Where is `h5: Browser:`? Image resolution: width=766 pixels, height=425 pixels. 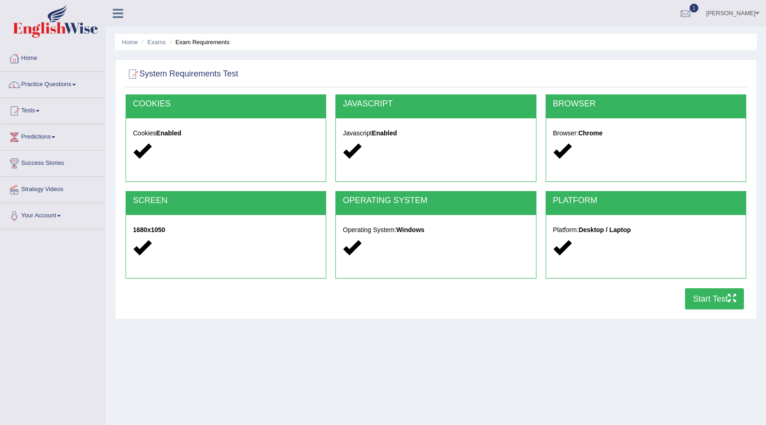
h5: Browser: is located at coordinates (646, 133).